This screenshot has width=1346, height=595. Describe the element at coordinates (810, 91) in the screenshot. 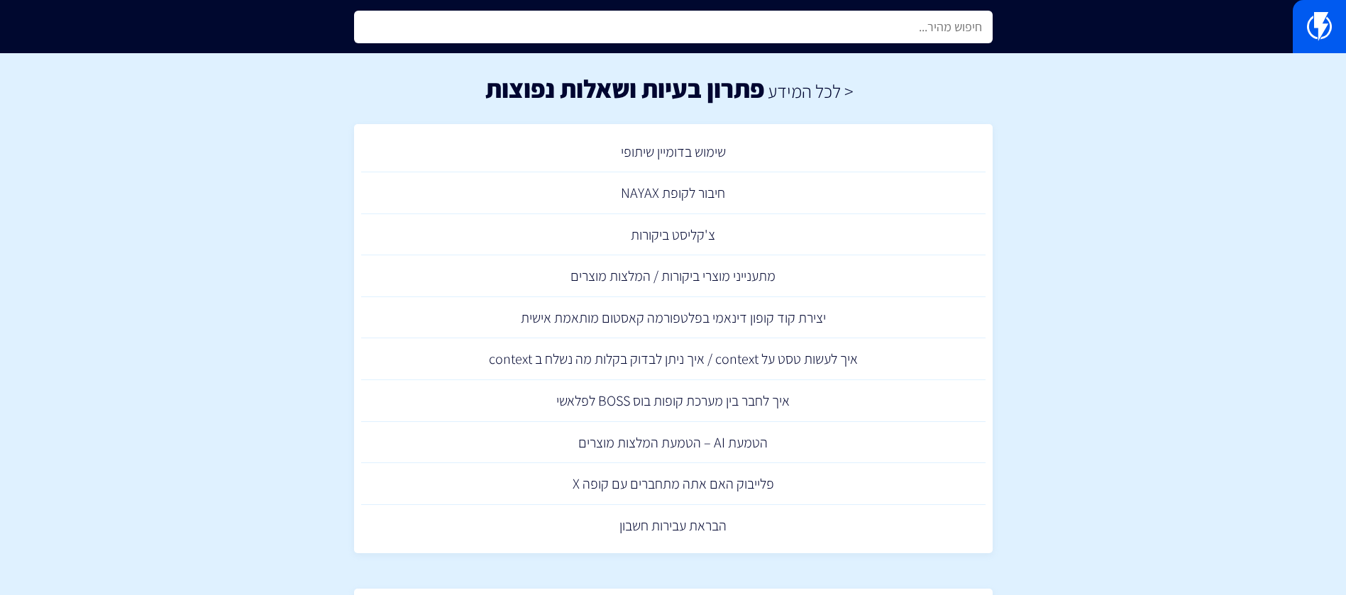

I see `a: < לכל המידע` at that location.